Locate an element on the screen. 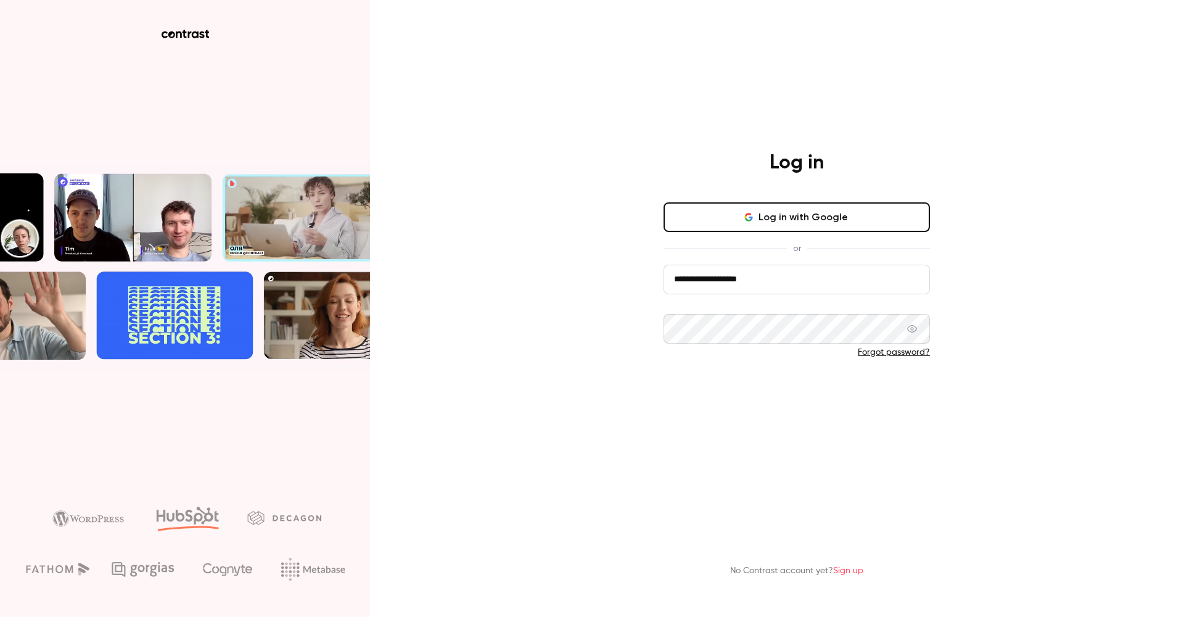 This screenshot has width=1184, height=617. img: decagon is located at coordinates (284, 518).